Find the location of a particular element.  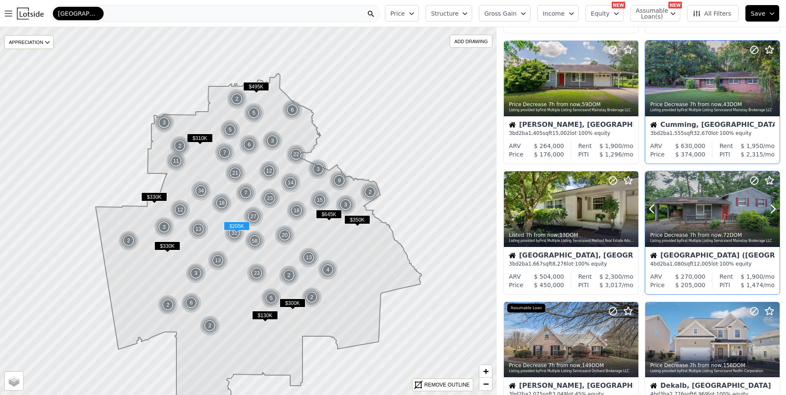

a: Price Decrease 7h from now,43DOMListing provided byFirst Multiple Listing Serviceand Mainstay Bro... is located at coordinates (712, 102).